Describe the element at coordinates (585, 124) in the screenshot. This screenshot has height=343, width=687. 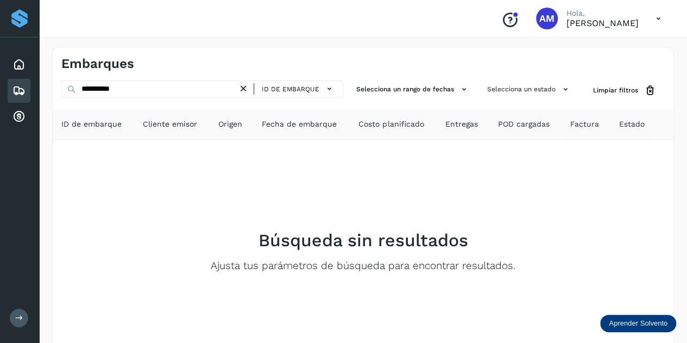
I see `span: Factura` at that location.